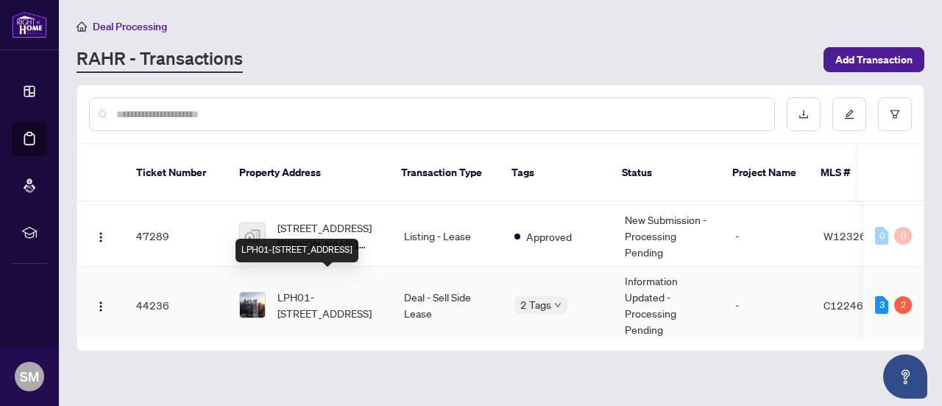 Image resolution: width=942 pixels, height=406 pixels. What do you see at coordinates (176, 173) in the screenshot?
I see `th: Ticket Number` at bounding box center [176, 173].